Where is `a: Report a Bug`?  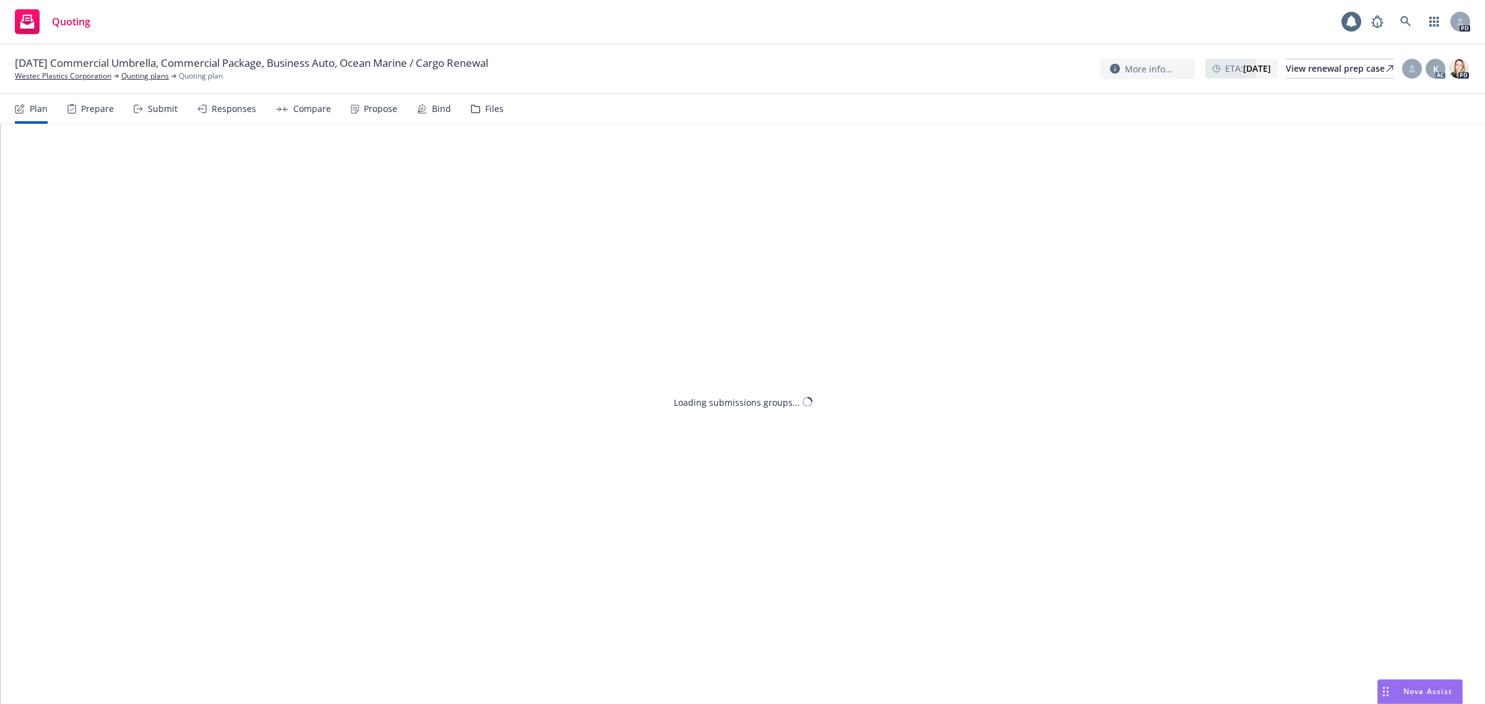 a: Report a Bug is located at coordinates (1378, 22).